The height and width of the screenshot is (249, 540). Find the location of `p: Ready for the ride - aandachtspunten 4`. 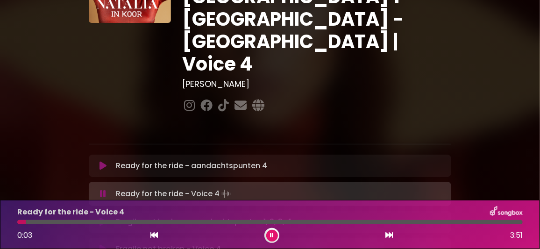

p: Ready for the ride - aandachtspunten 4 is located at coordinates (192, 166).